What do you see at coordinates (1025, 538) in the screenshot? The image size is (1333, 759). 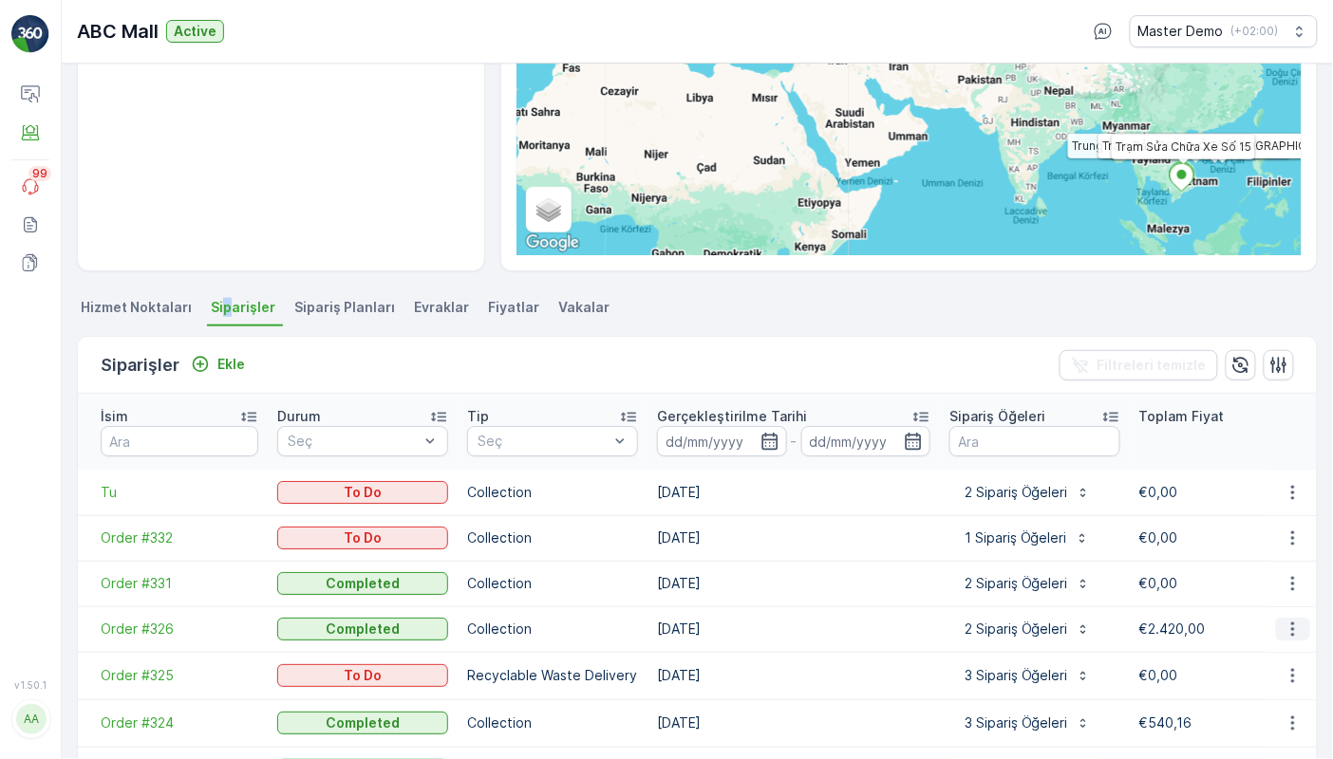 I see `button: 1 Sipariş Öğeleri` at bounding box center [1025, 538].